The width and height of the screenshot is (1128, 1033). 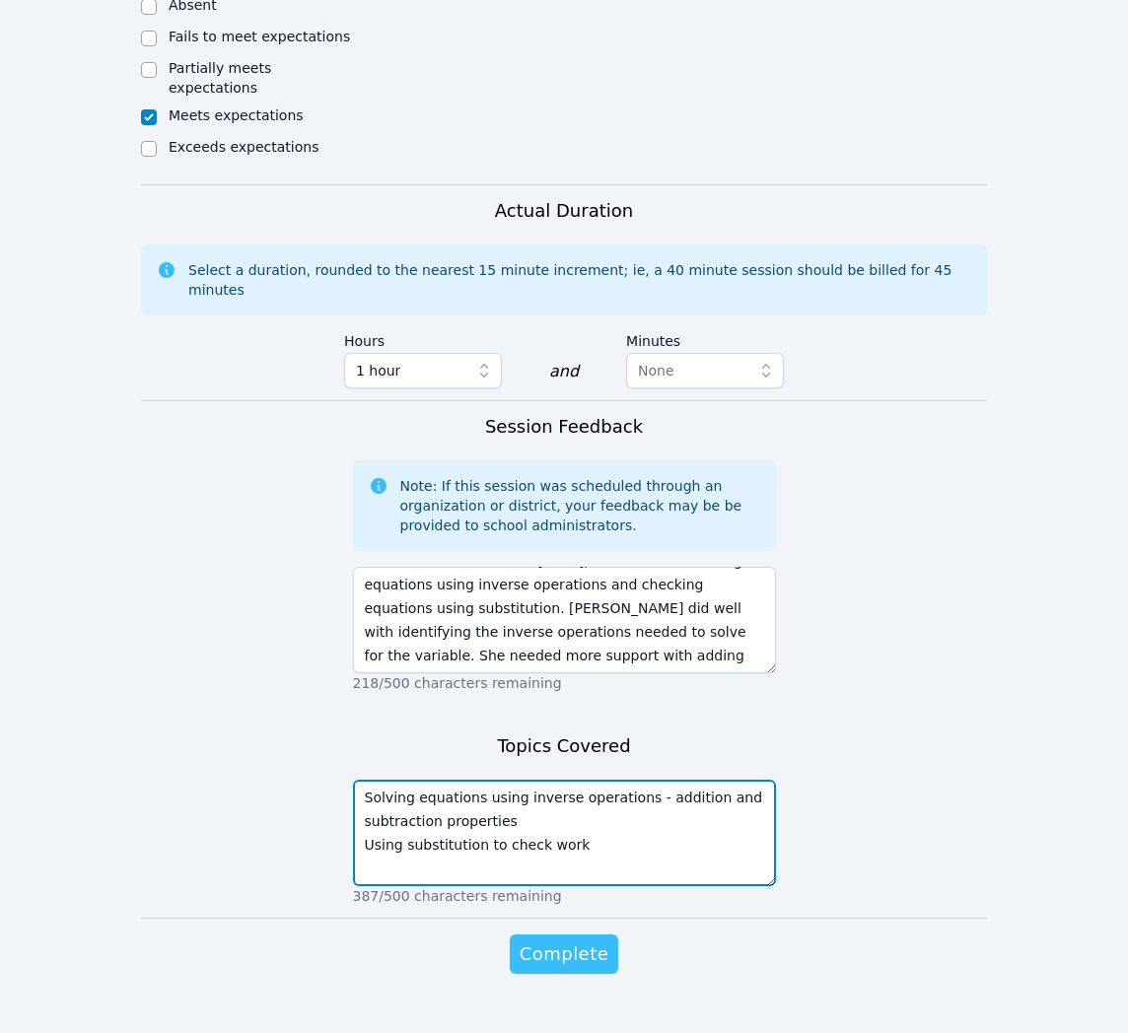 What do you see at coordinates (655, 371) in the screenshot?
I see `span: None` at bounding box center [655, 371].